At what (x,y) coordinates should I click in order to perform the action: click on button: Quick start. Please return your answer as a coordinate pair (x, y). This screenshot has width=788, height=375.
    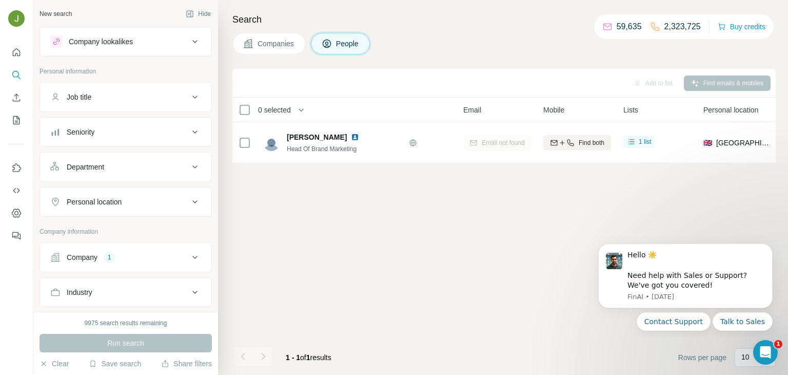
    Looking at the image, I should click on (16, 52).